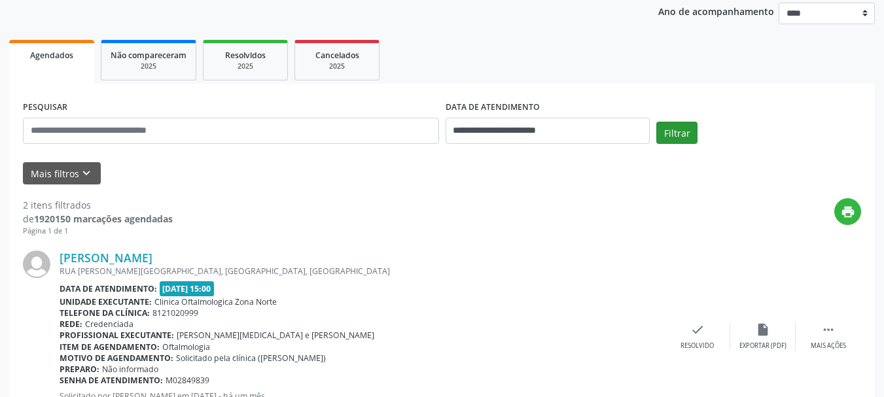 This screenshot has height=397, width=884. Describe the element at coordinates (215, 302) in the screenshot. I see `span: Clinica Oftalmologica Zona Norte` at that location.